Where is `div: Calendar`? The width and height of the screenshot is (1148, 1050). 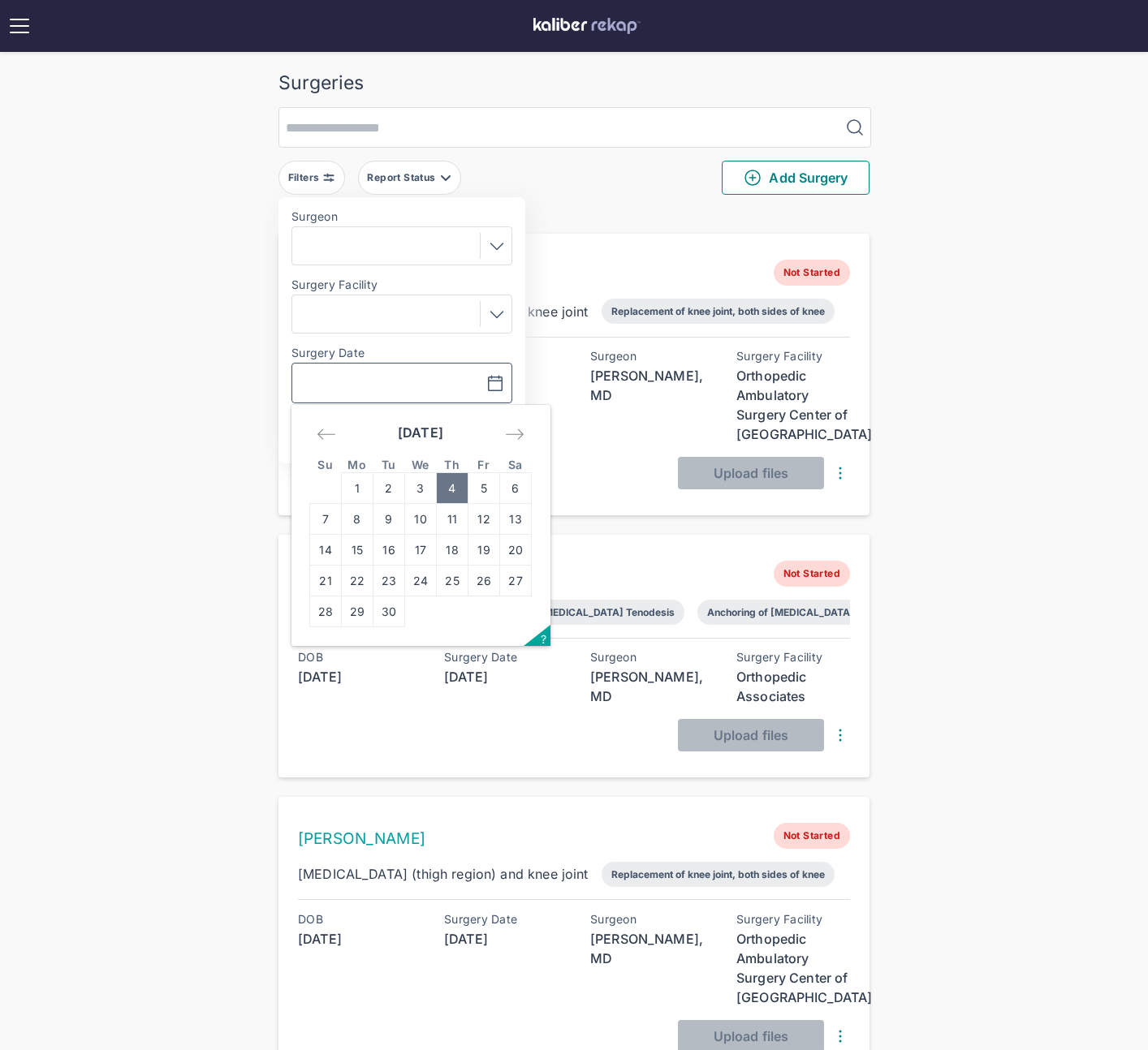
div: Calendar is located at coordinates (420, 525).